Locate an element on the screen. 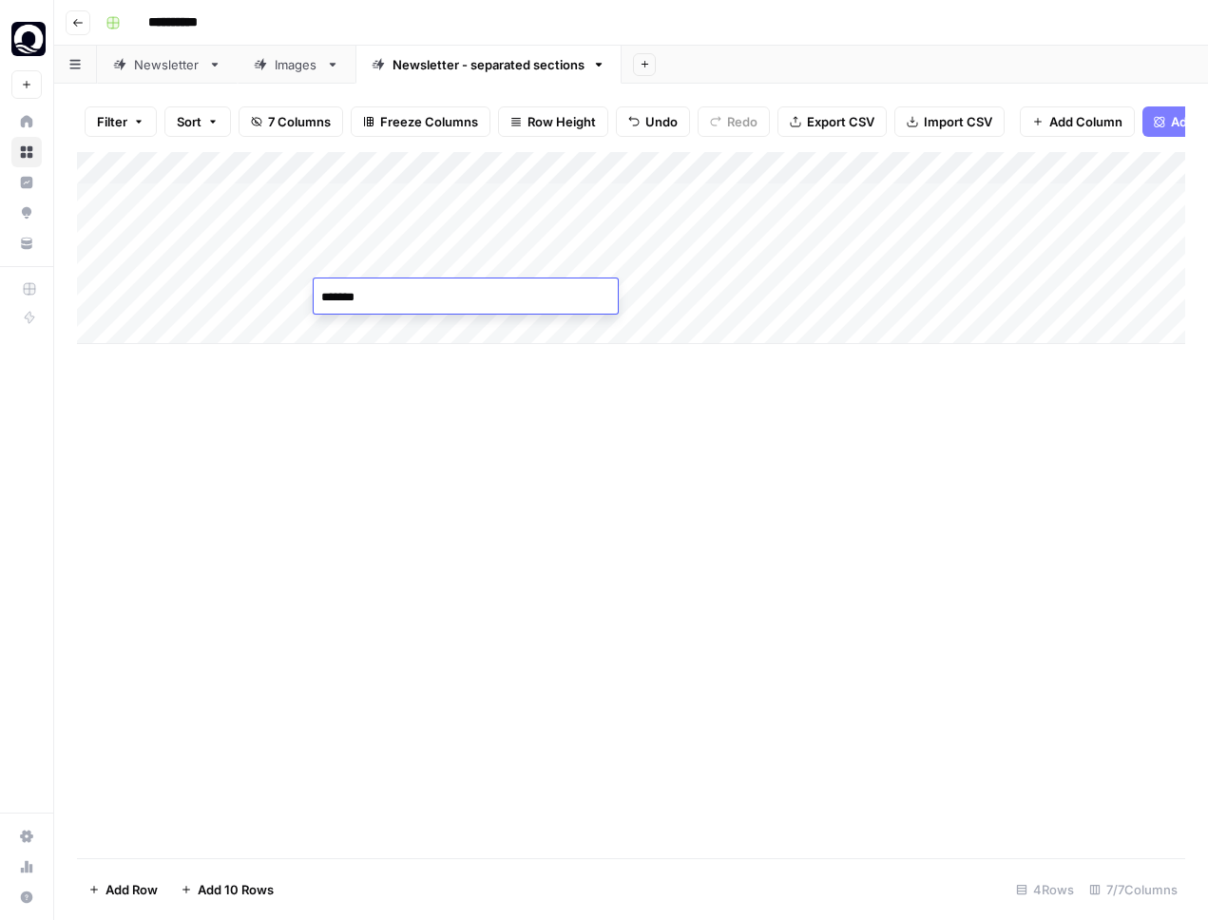  button: Undo is located at coordinates (653, 122).